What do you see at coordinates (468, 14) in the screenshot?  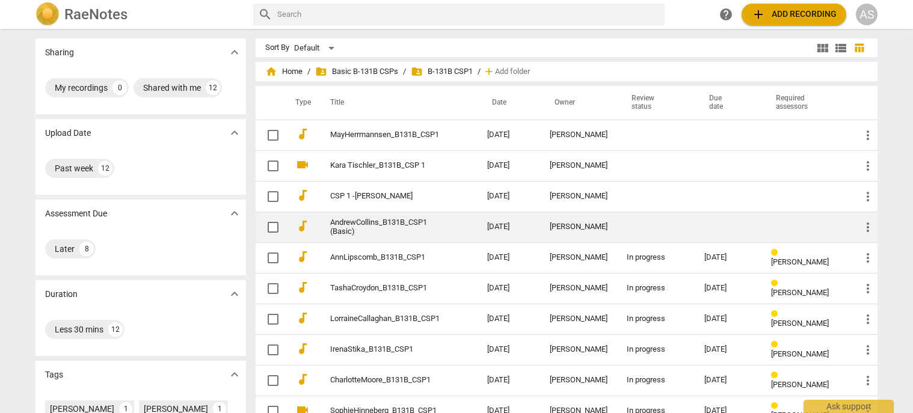 I see `input: Search` at bounding box center [468, 14].